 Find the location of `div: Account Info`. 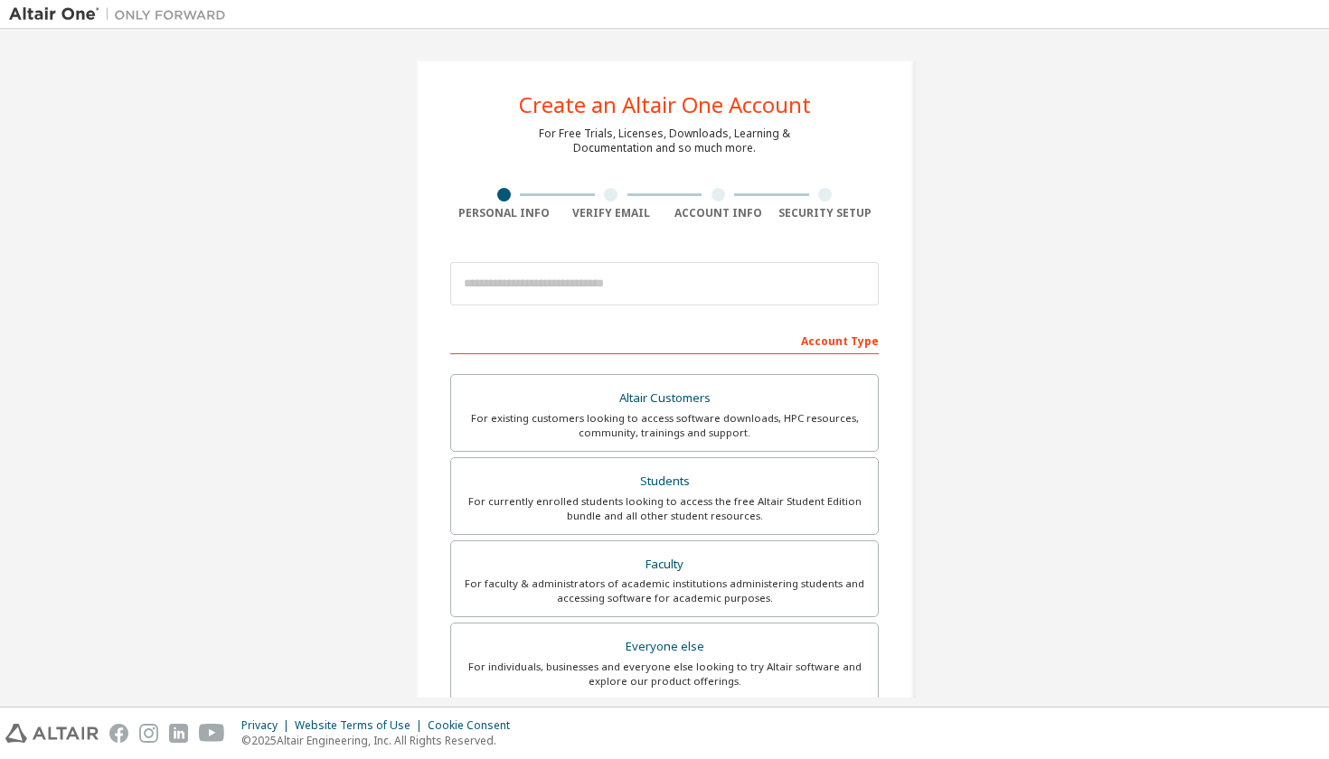

div: Account Info is located at coordinates (718, 213).